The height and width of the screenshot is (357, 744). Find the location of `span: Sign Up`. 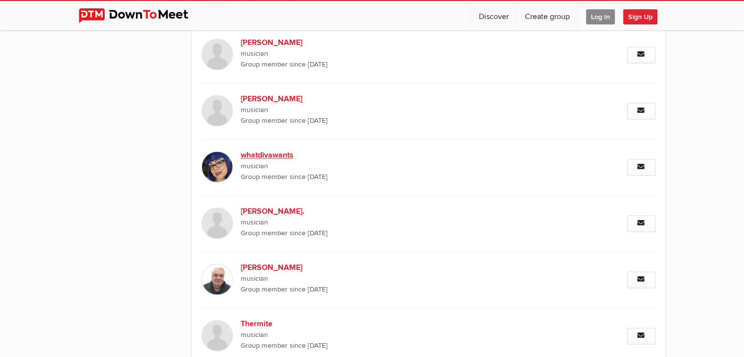

span: Sign Up is located at coordinates (641, 17).